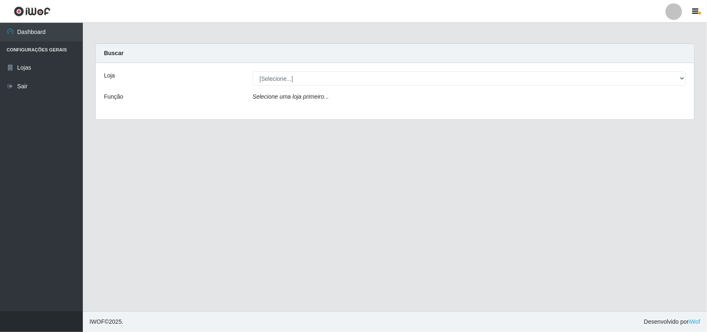 The image size is (707, 332). Describe the element at coordinates (113, 96) in the screenshot. I see `label: Função` at that location.